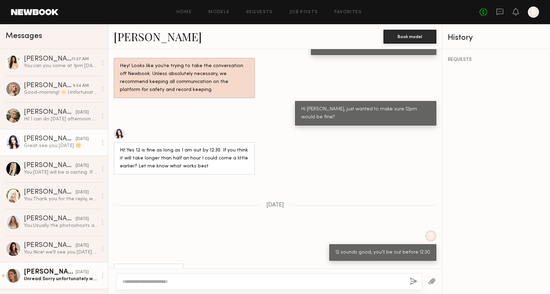 The width and height of the screenshot is (550, 294). What do you see at coordinates (496, 38) in the screenshot?
I see `div: History` at bounding box center [496, 38].